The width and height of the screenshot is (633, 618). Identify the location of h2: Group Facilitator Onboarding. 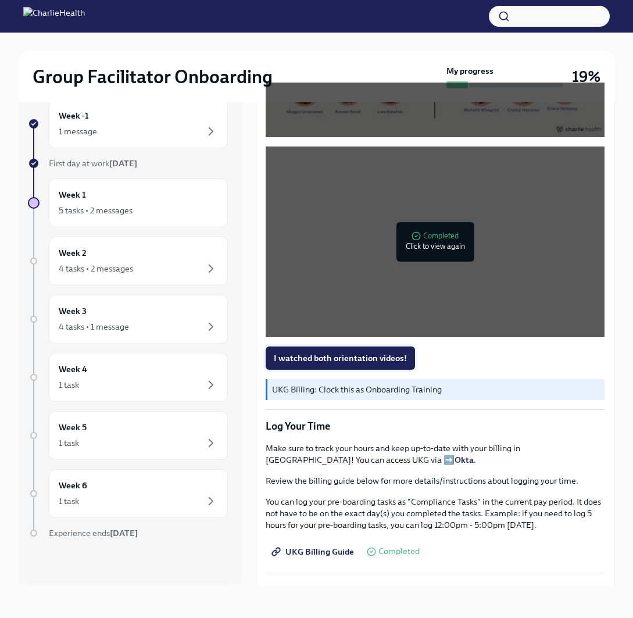
(152, 77).